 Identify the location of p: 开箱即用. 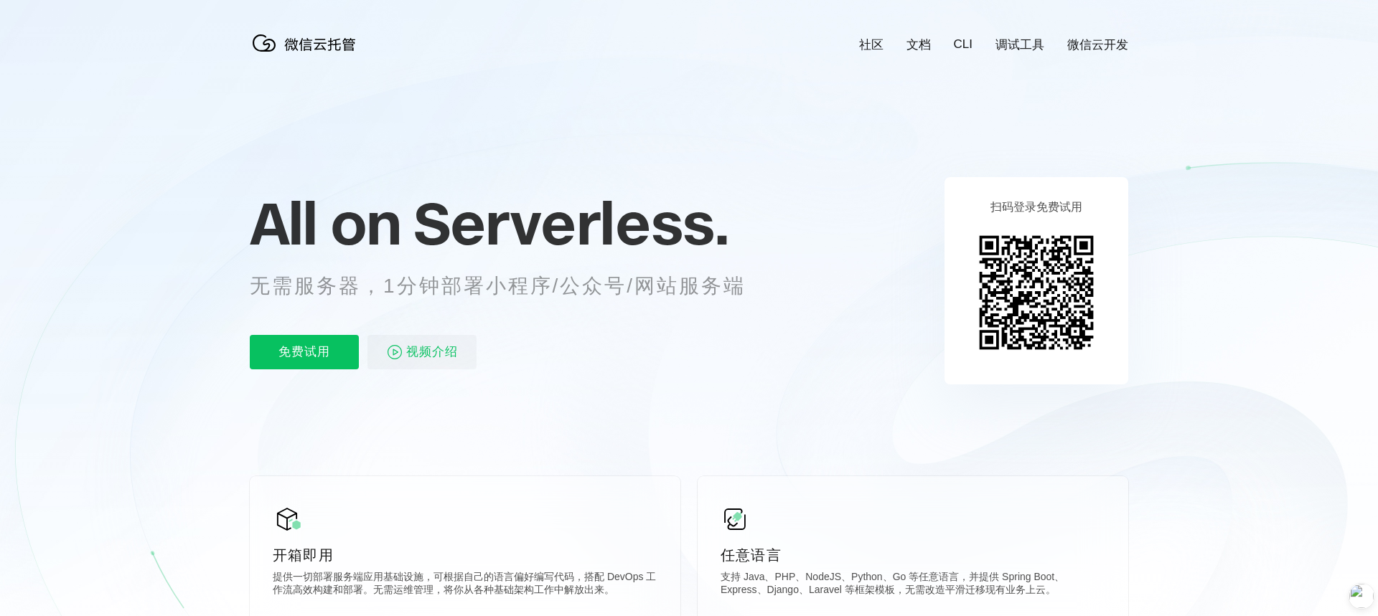
(465, 555).